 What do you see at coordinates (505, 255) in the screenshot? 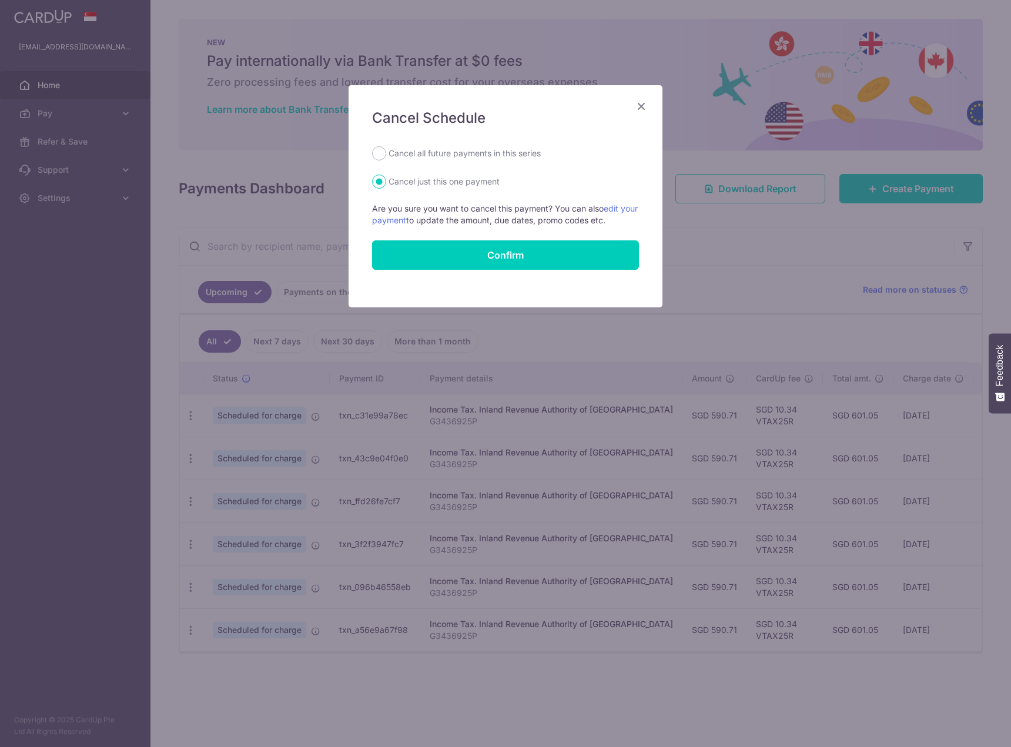
I see `button: Confirm` at bounding box center [505, 255].